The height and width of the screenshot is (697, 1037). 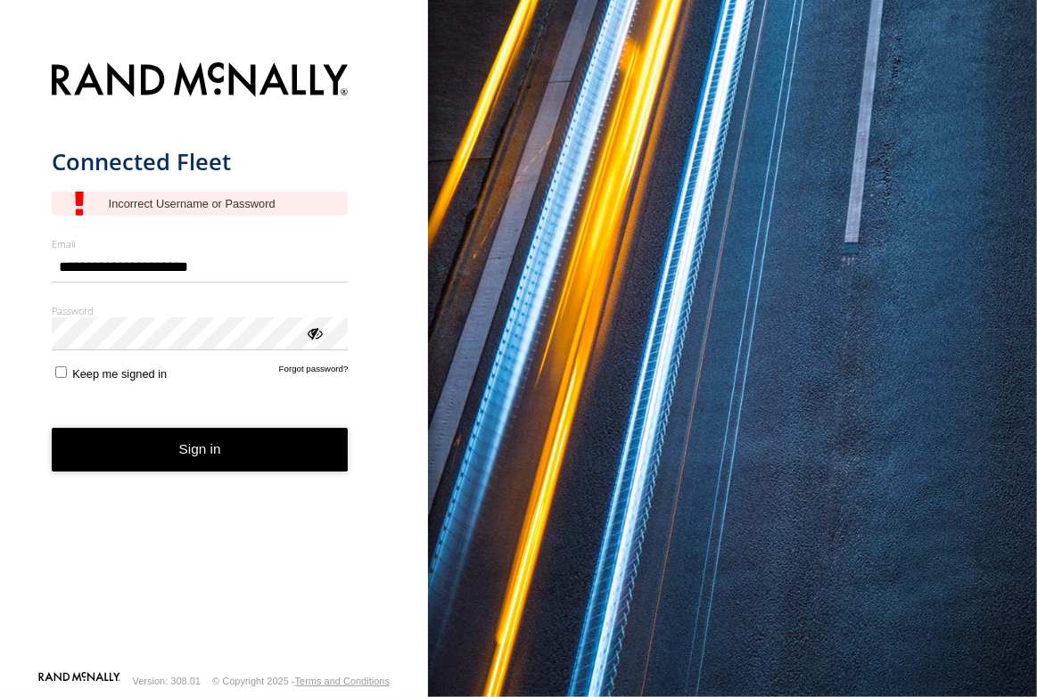 What do you see at coordinates (300, 681) in the screenshot?
I see `div: © Copyright 2025 -` at bounding box center [300, 681].